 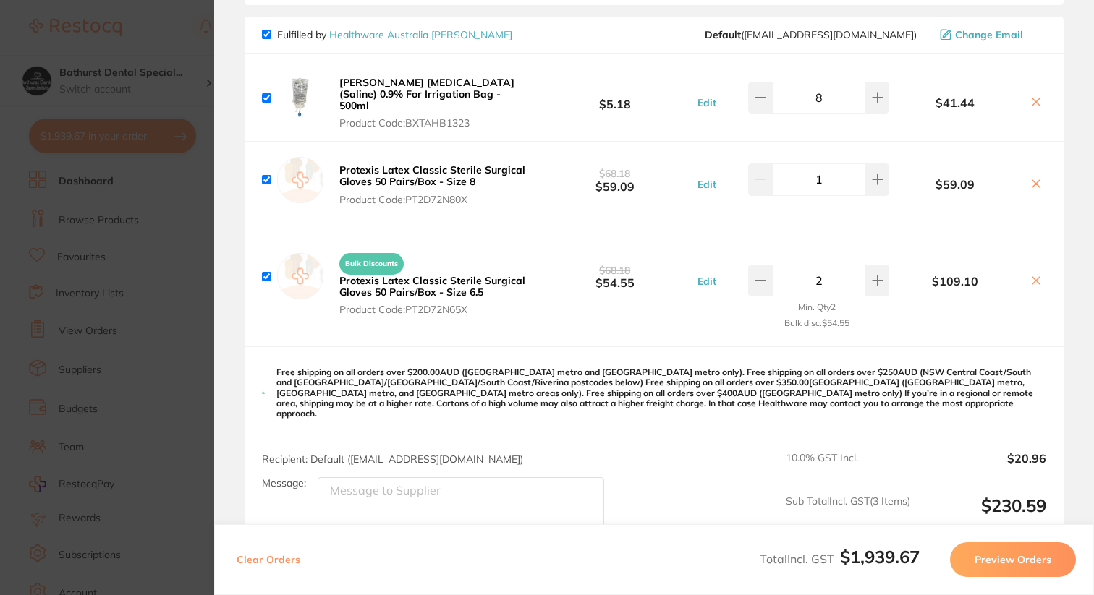 I want to click on span: Sub Total Incl. GST ( 3 Items), so click(x=848, y=515).